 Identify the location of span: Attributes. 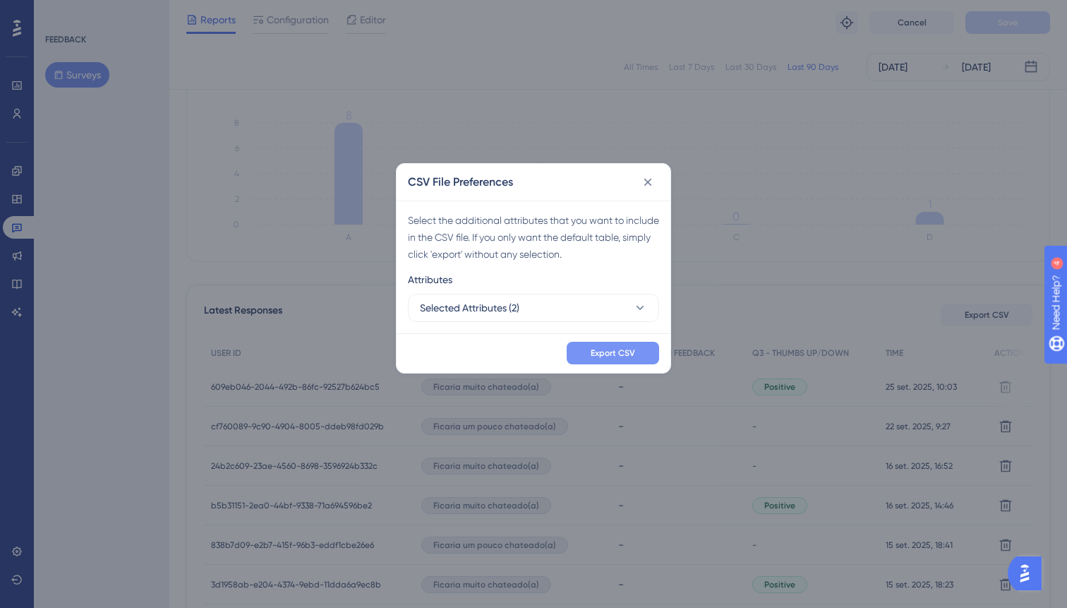
(430, 280).